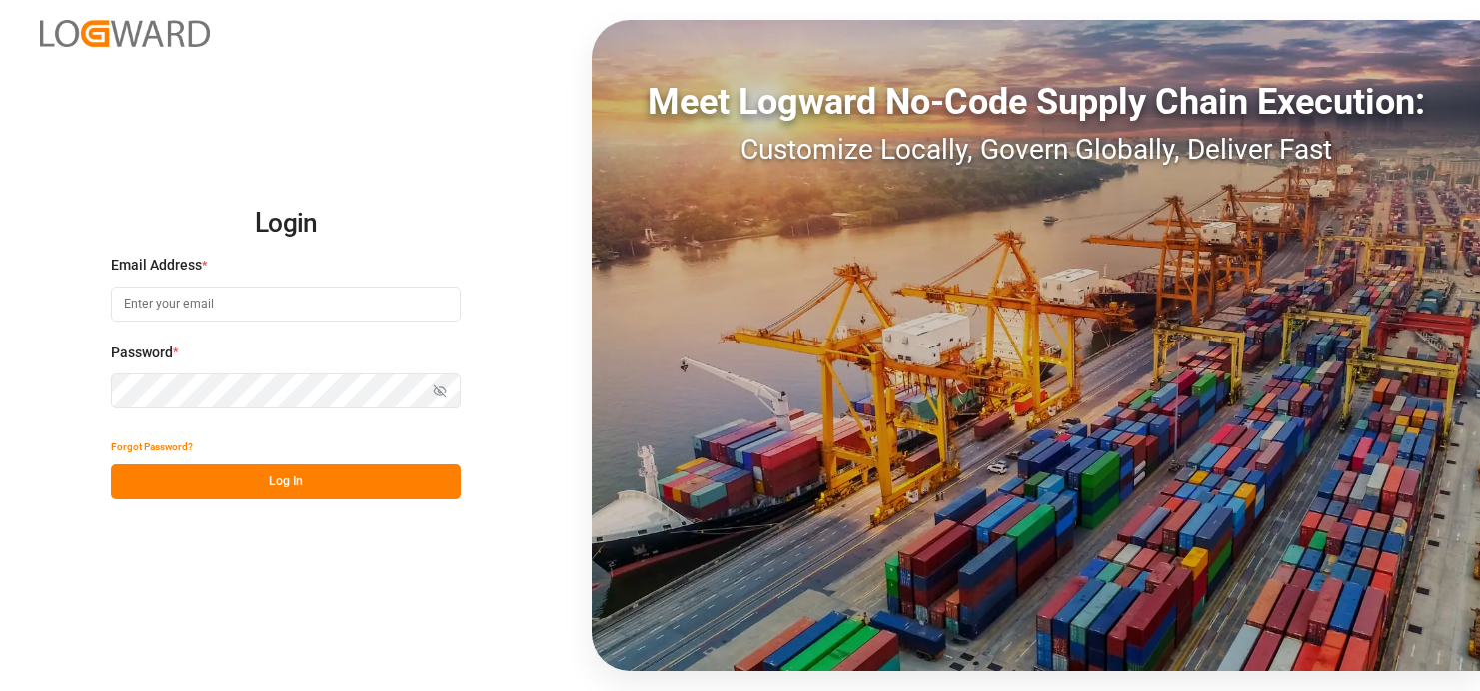 This screenshot has height=691, width=1480. What do you see at coordinates (1035, 102) in the screenshot?
I see `div: Meet Logward No-Code Supply Chain Execution:` at bounding box center [1035, 102].